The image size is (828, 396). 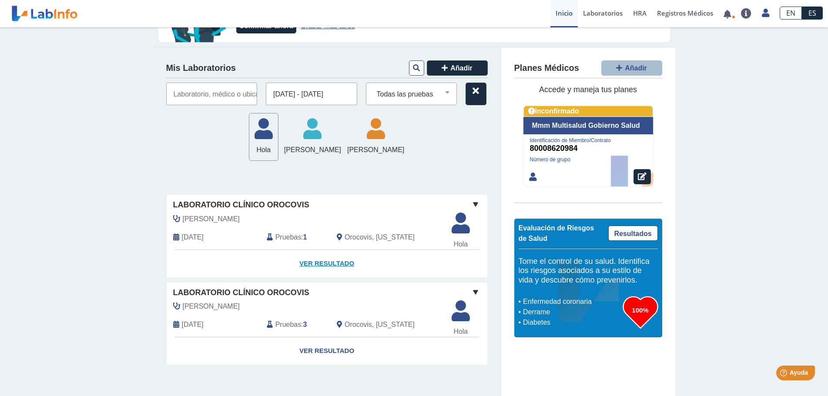 What do you see at coordinates (812, 13) in the screenshot?
I see `font: ES` at bounding box center [812, 13].